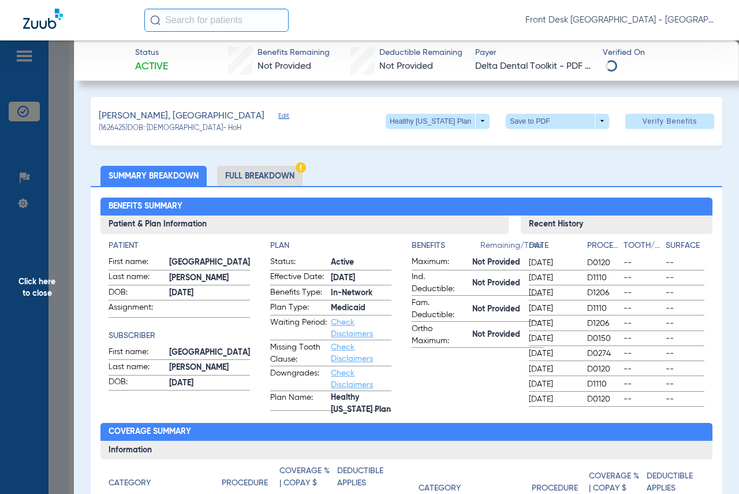  What do you see at coordinates (260, 176) in the screenshot?
I see `li: Full Breakdown` at bounding box center [260, 176].